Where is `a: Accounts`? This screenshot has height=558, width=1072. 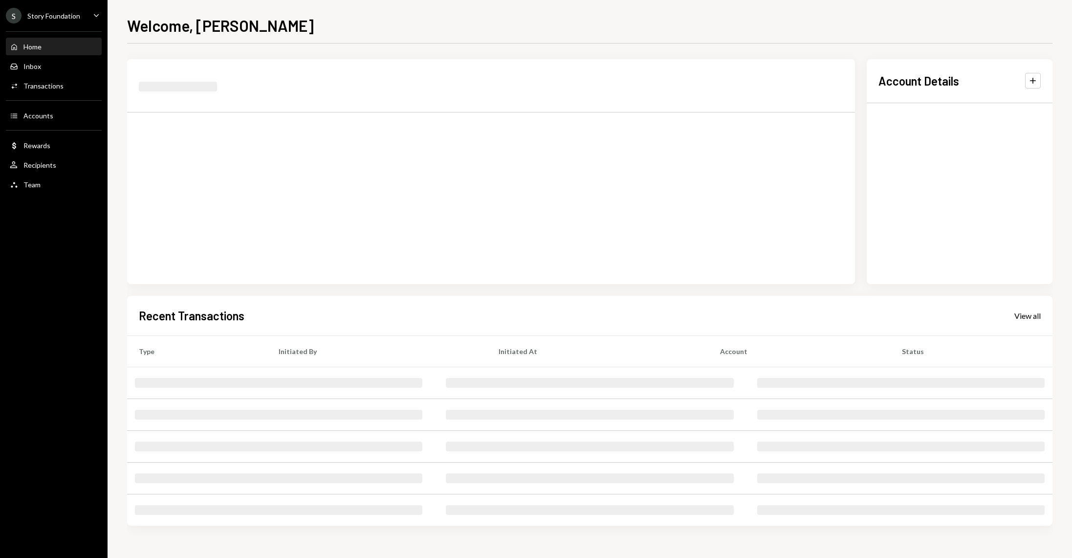
a: Accounts is located at coordinates (54, 115).